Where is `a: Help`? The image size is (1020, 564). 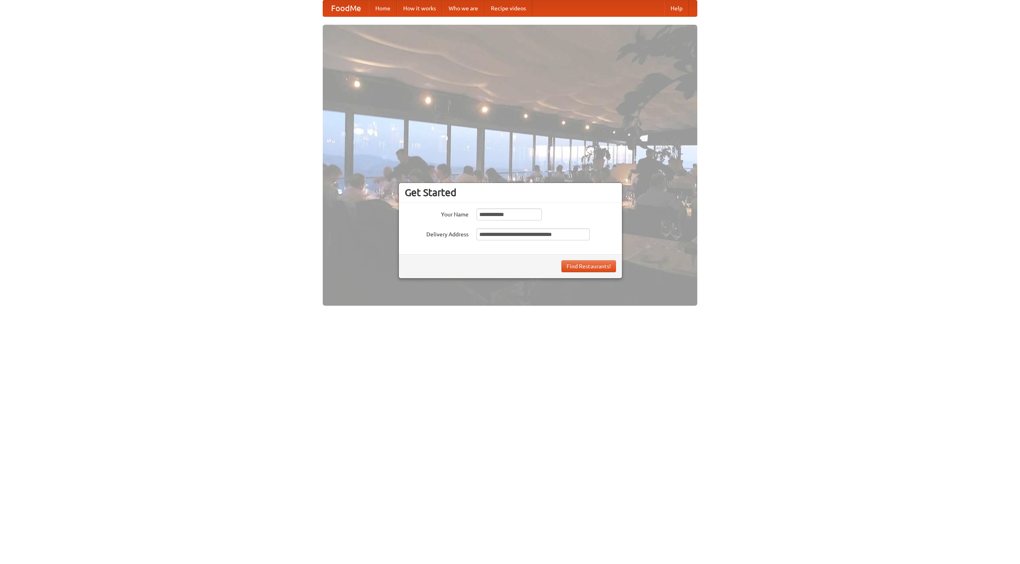
a: Help is located at coordinates (676, 8).